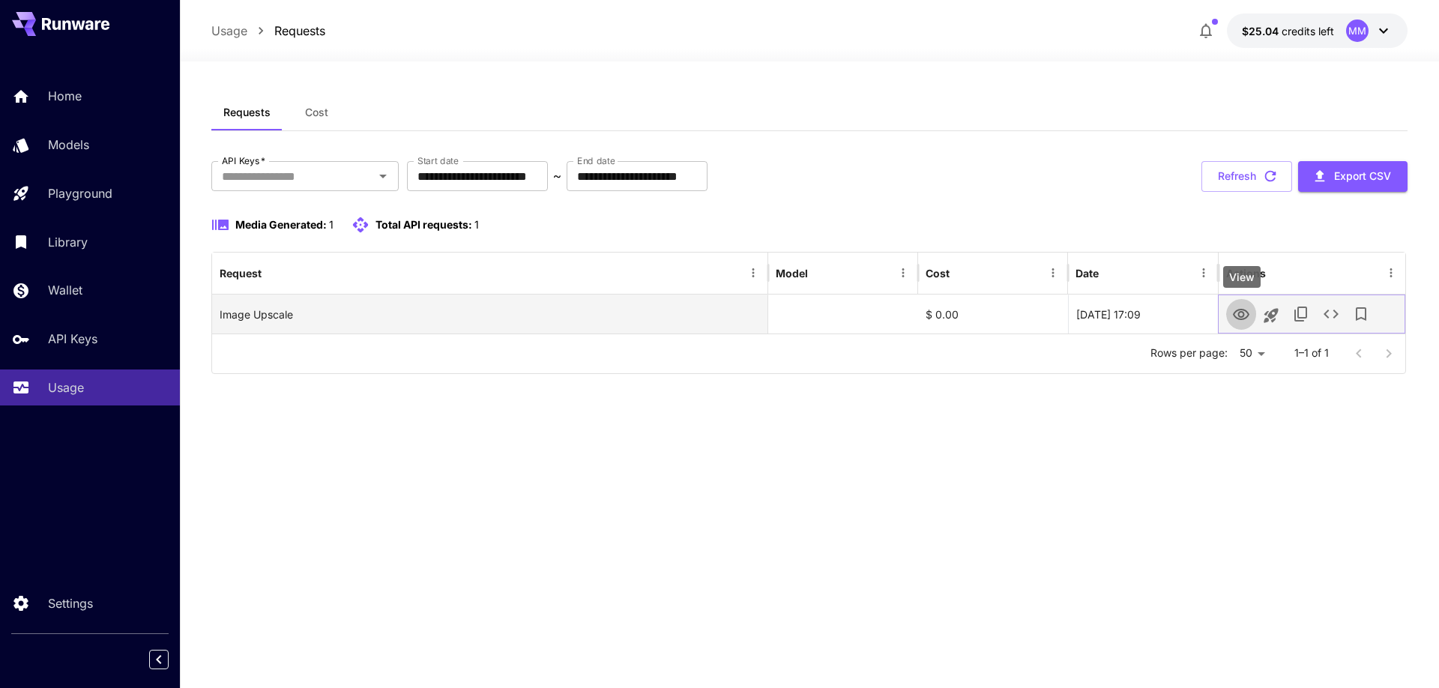 This screenshot has height=688, width=1439. I want to click on div: Date, so click(1087, 273).